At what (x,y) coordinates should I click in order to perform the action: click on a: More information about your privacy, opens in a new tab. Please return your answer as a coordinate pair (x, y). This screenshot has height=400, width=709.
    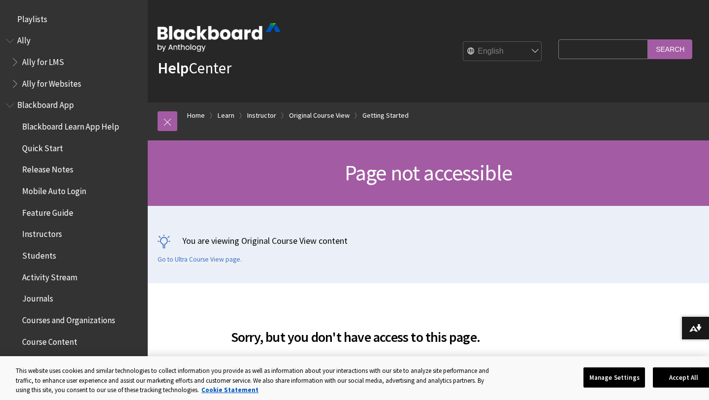
    Looking at the image, I should click on (230, 390).